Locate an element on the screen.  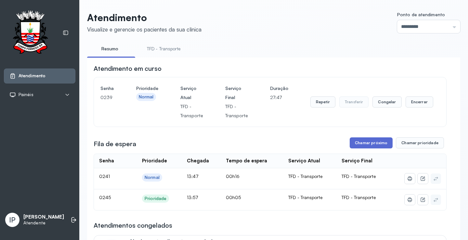
h4: Duração is located at coordinates (279, 88).